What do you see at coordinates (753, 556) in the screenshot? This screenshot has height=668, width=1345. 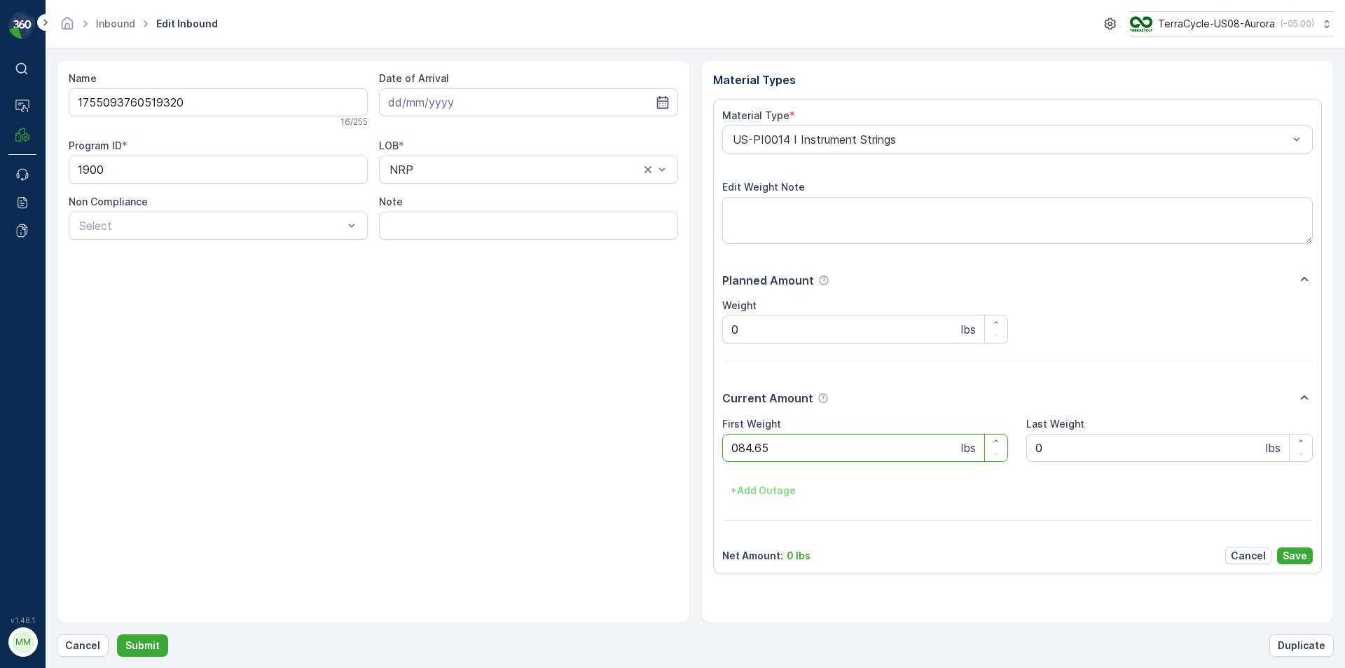 I see `p: Net Amount :` at bounding box center [753, 556].